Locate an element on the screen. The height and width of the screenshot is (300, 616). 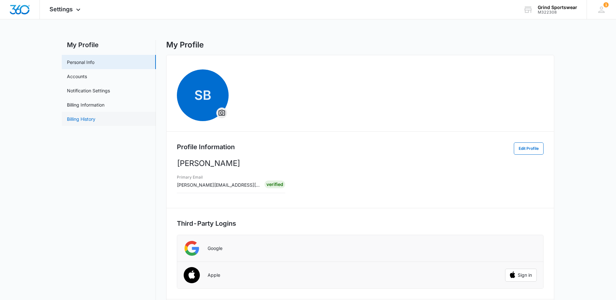
button: Overflow Menu is located at coordinates (222, 113).